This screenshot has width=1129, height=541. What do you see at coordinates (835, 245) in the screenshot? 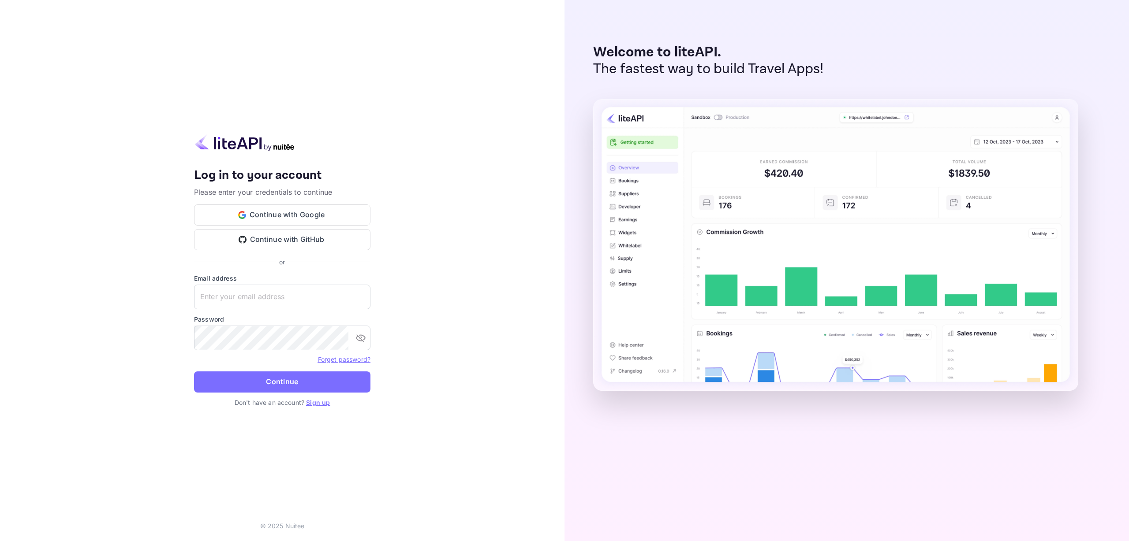
I see `img: liteAPI Dashboard Preview` at bounding box center [835, 245].